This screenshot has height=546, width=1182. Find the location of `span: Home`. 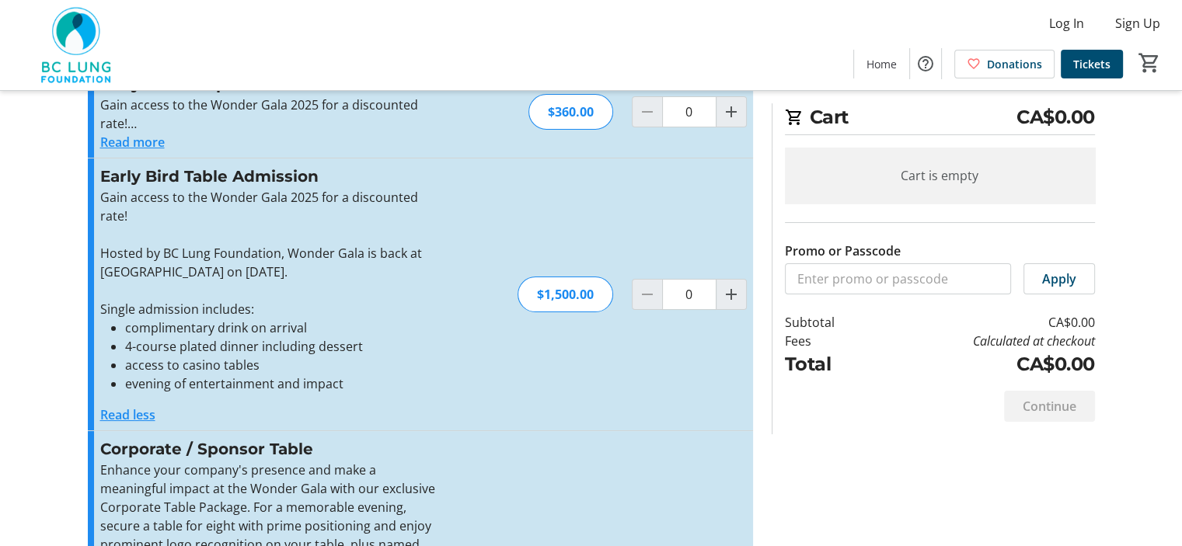

span: Home is located at coordinates (881, 64).